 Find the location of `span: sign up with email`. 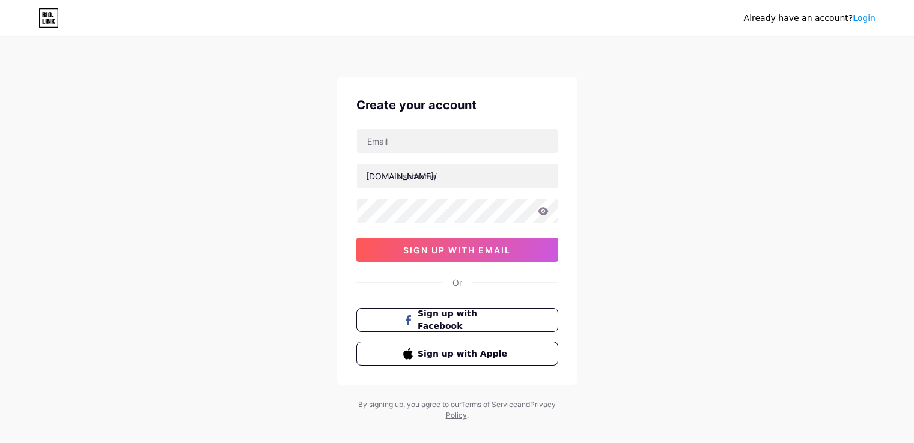

span: sign up with email is located at coordinates (457, 250).